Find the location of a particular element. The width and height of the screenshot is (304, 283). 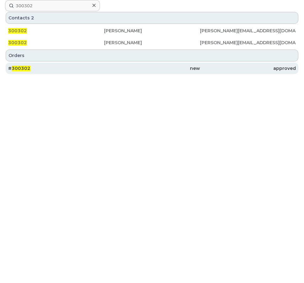

div: Orders is located at coordinates (152, 56).